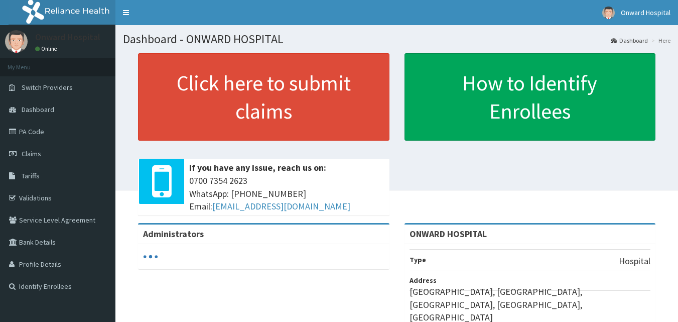  What do you see at coordinates (660, 40) in the screenshot?
I see `li: Here` at bounding box center [660, 40].